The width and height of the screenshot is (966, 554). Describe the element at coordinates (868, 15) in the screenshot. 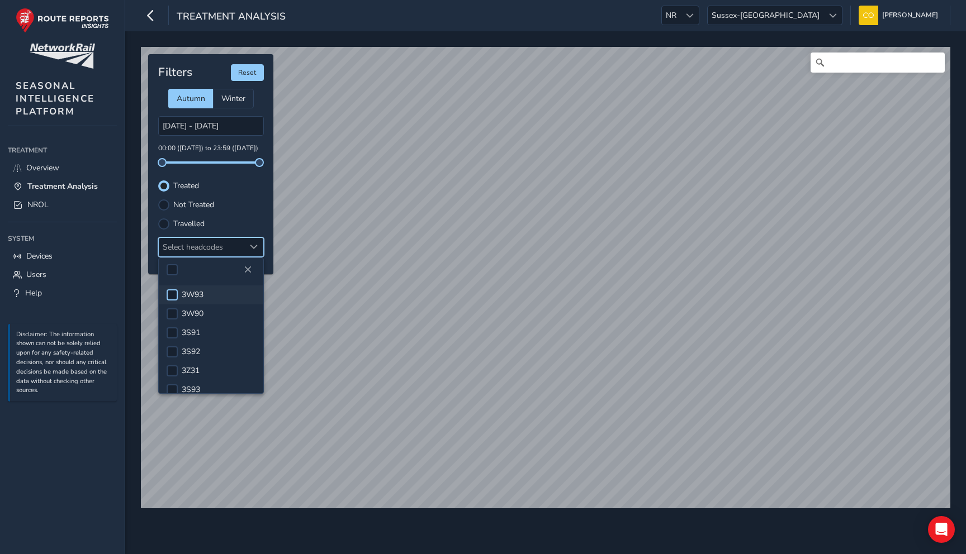

I see `img: diamond-layout` at that location.